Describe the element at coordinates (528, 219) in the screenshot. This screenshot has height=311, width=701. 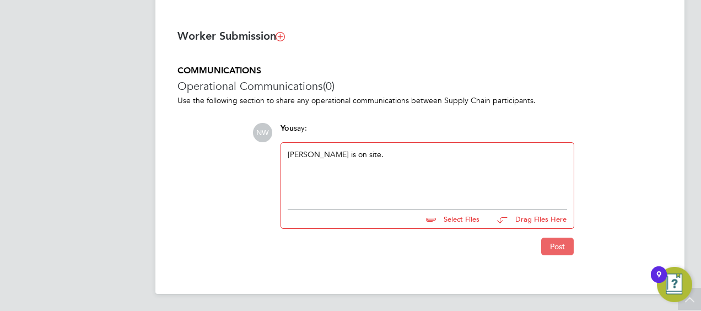
I see `button: Drag Files Here` at that location.